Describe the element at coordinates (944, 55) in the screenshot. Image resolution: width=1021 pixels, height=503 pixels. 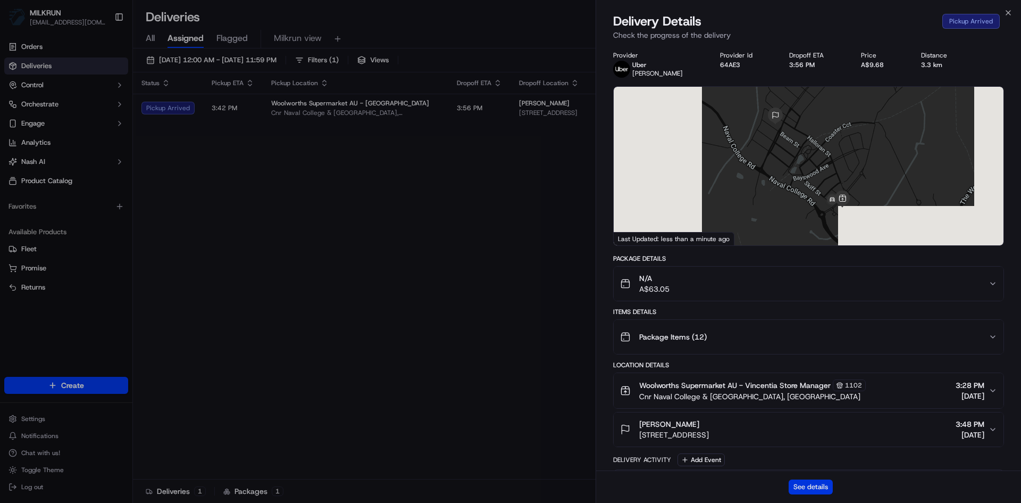
I see `div: Distance` at that location.